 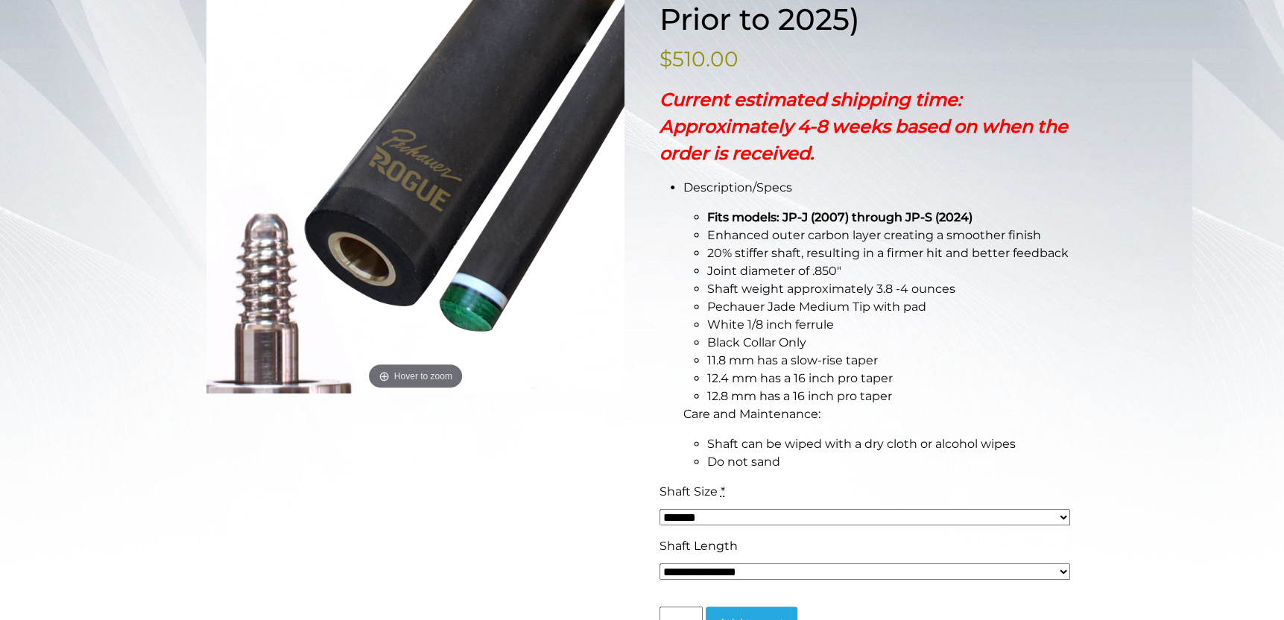 What do you see at coordinates (817, 306) in the screenshot?
I see `span: Pechauer Jade Medium Tip with pad` at bounding box center [817, 306].